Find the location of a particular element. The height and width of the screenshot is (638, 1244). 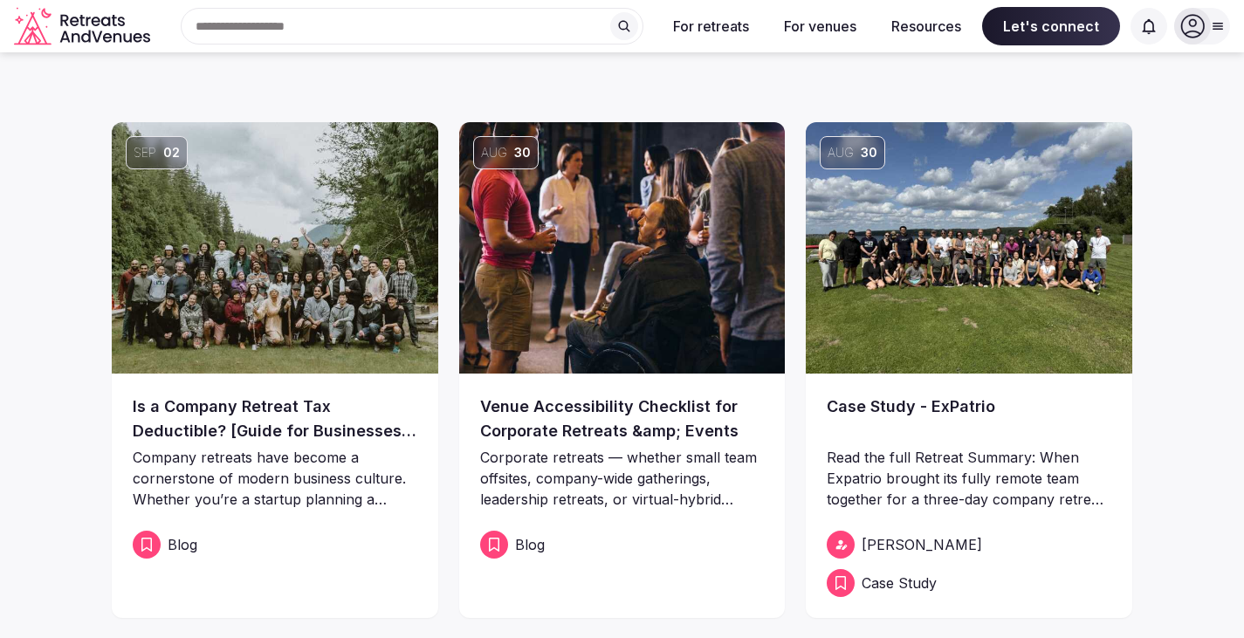

a: Case Study - ExPatrio is located at coordinates (969, 419).